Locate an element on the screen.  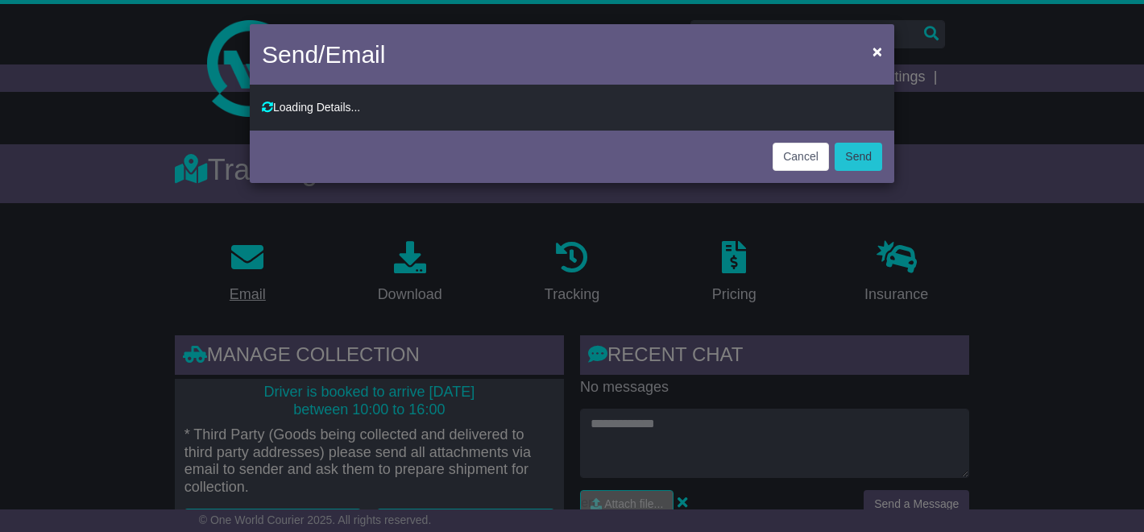
h4: Send/Email is located at coordinates (323, 54).